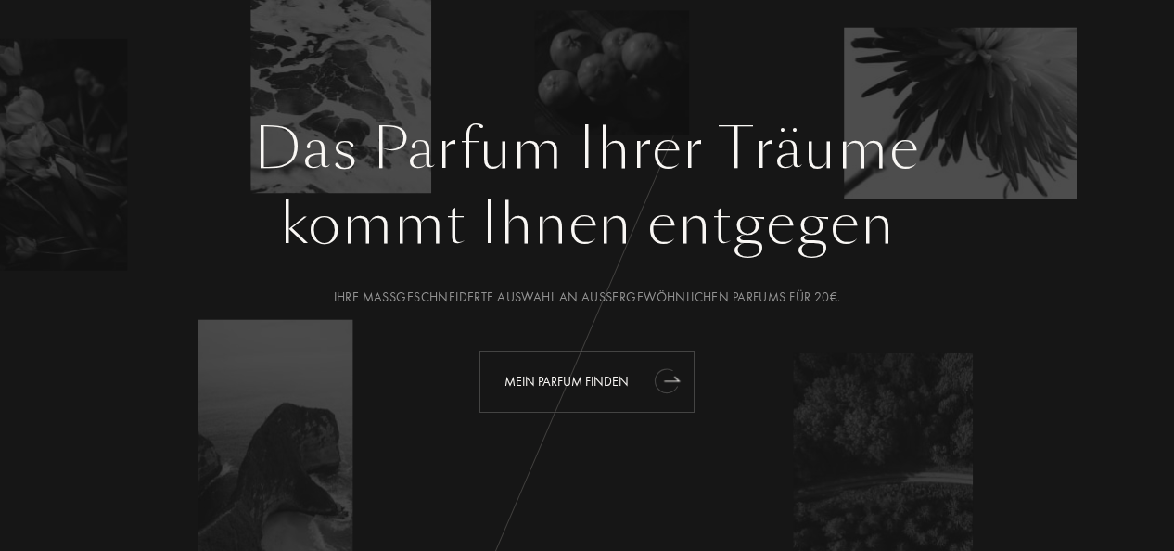 The width and height of the screenshot is (1174, 551). Describe the element at coordinates (587, 225) in the screenshot. I see `div: kommt Ihnen entgegen` at that location.